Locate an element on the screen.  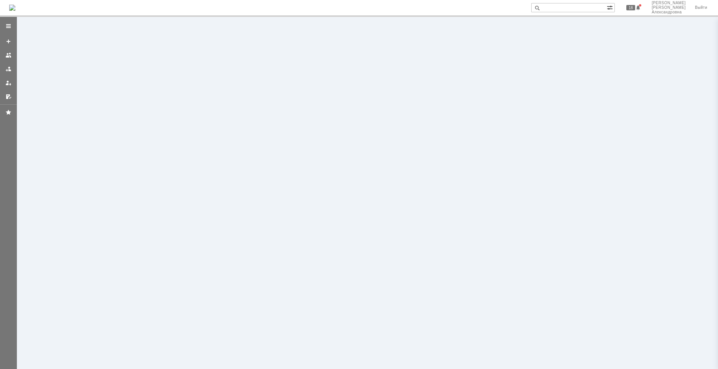
a: Создать заявку is located at coordinates (8, 41).